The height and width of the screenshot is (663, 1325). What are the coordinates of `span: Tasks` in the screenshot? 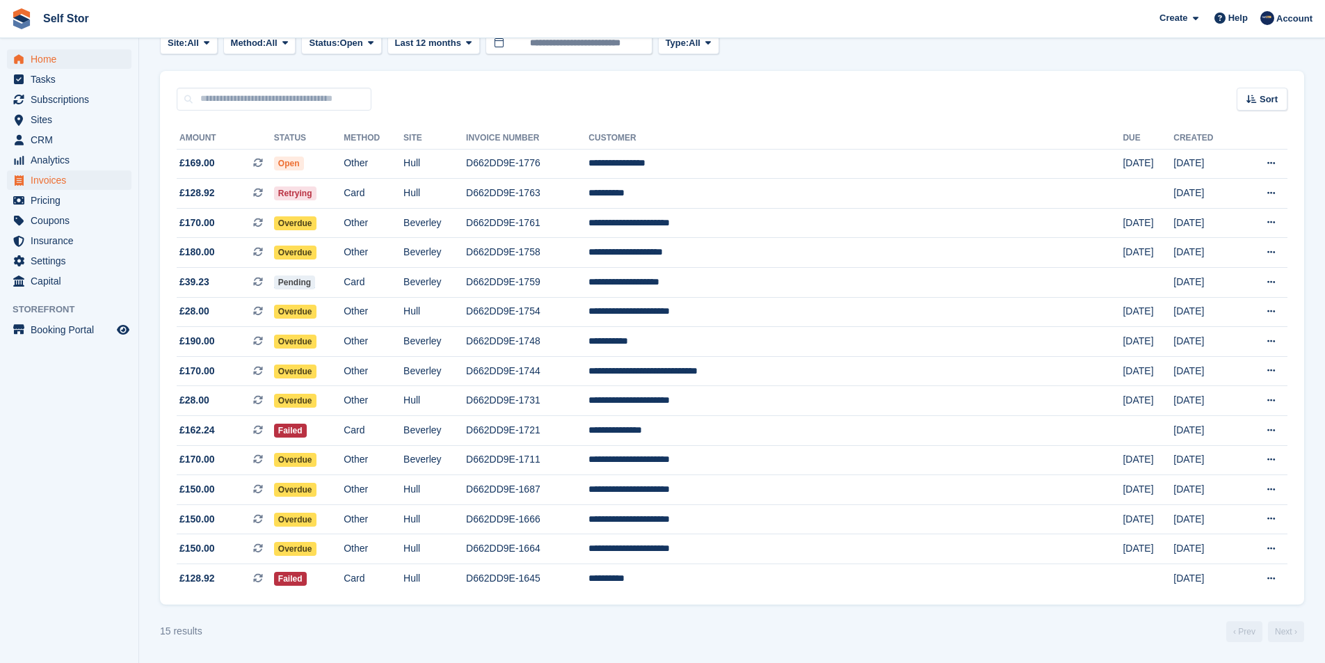 It's located at (72, 79).